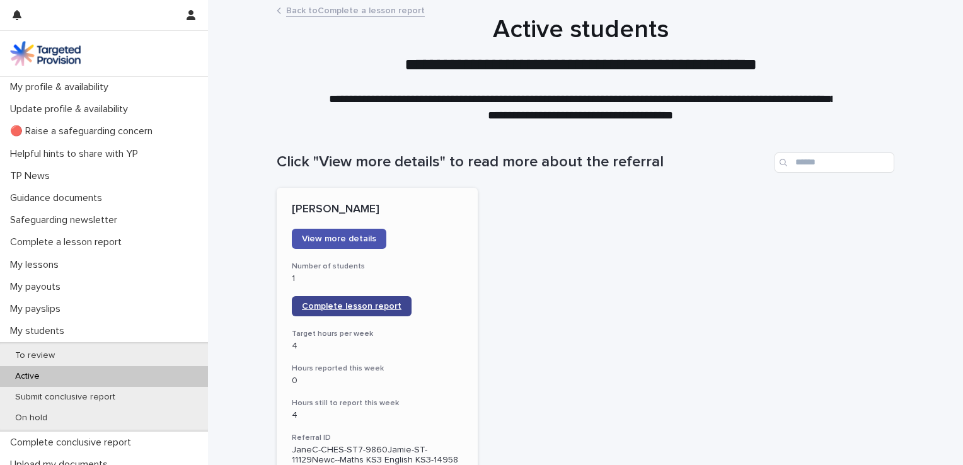  I want to click on input: Search, so click(834, 163).